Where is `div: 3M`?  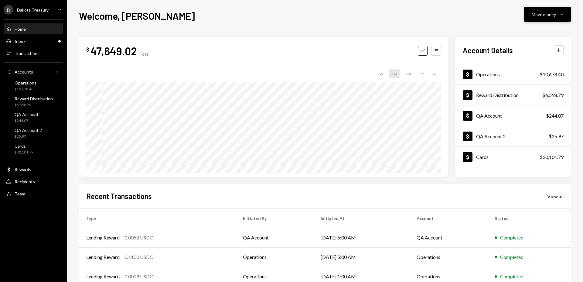
div: 3M is located at coordinates (408, 73).